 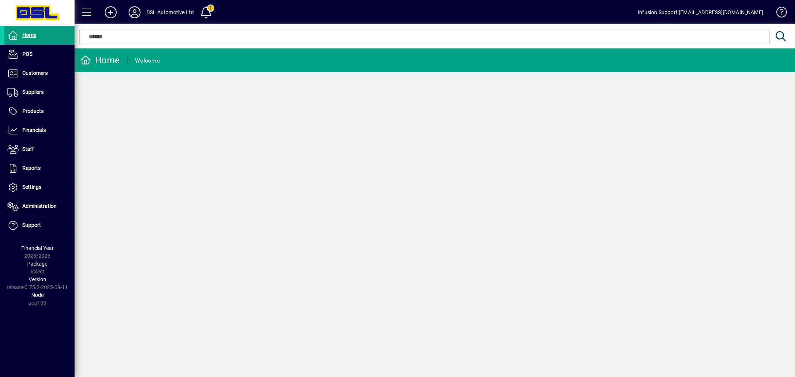 What do you see at coordinates (135, 12) in the screenshot?
I see `button: Profile` at bounding box center [135, 12].